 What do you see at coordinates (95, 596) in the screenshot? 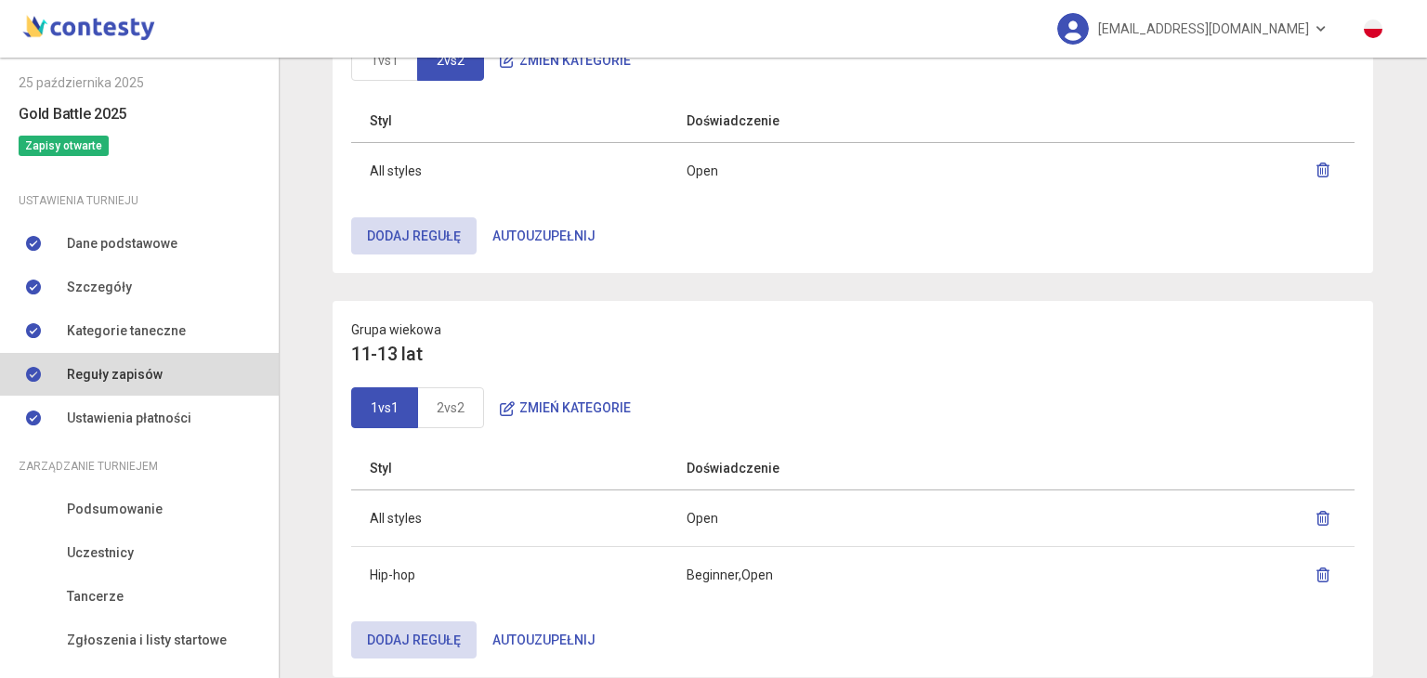
I see `span: Tancerze` at bounding box center [95, 596].